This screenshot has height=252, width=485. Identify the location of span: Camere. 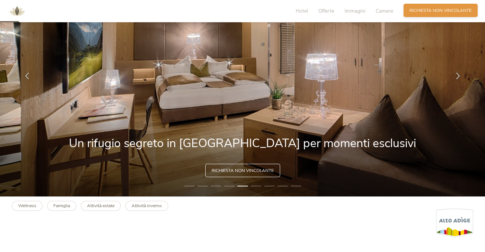
(384, 11).